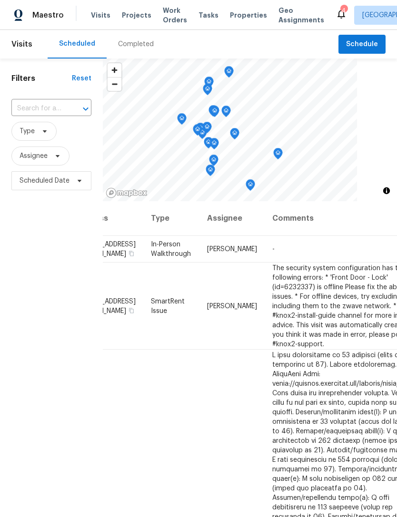  What do you see at coordinates (48, 15) in the screenshot?
I see `span: Maestro` at bounding box center [48, 15].